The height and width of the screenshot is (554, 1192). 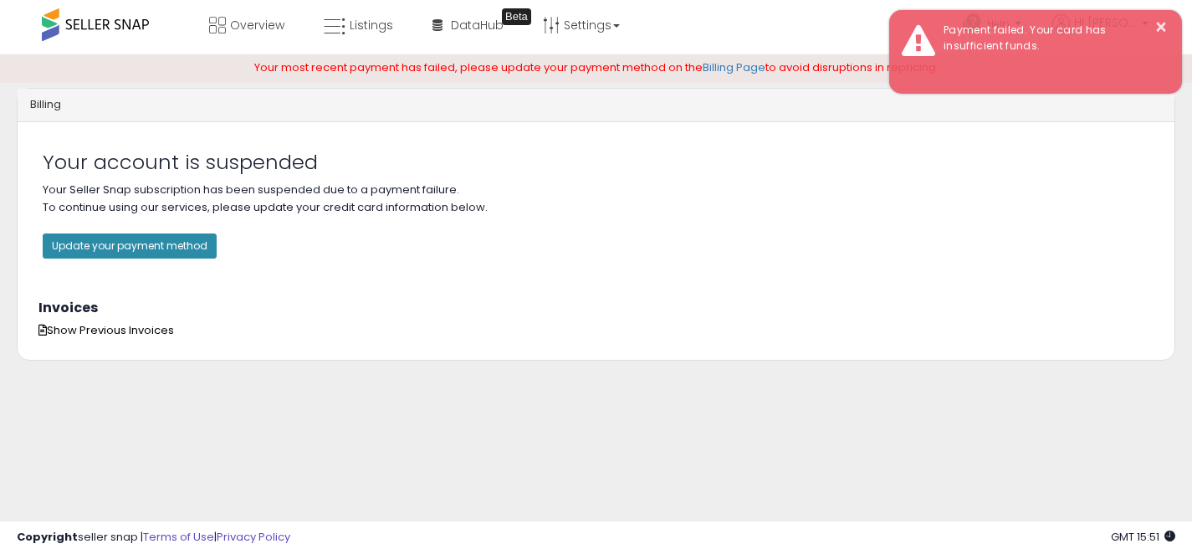 What do you see at coordinates (106, 330) in the screenshot?
I see `span: Show Previous Invoices` at bounding box center [106, 330].